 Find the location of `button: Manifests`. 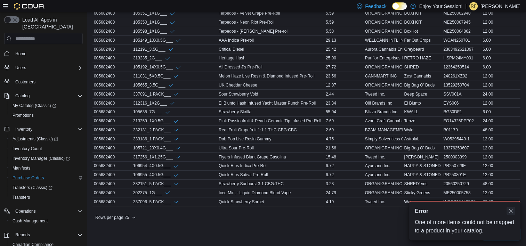

button: Manifests is located at coordinates (46, 168).